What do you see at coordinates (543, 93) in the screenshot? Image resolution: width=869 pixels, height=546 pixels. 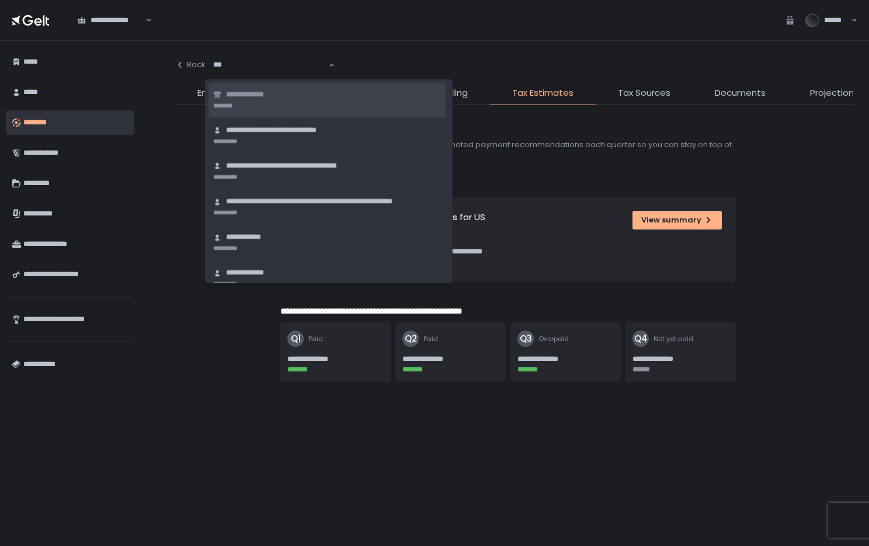 I see `span: Tax Estimates` at bounding box center [543, 93].